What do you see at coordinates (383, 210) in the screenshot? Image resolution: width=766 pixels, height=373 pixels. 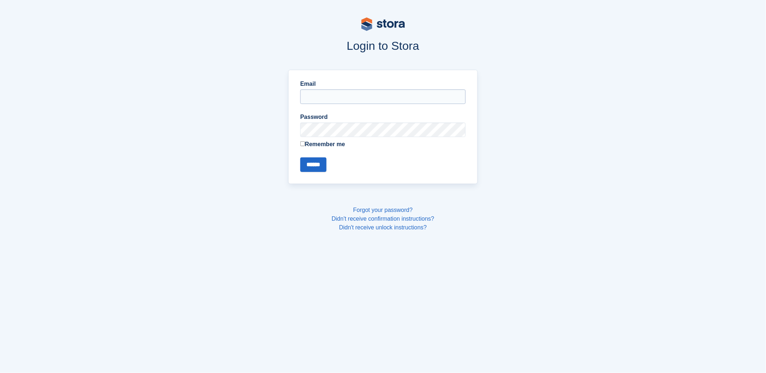 I see `a: Forgot your password?` at bounding box center [383, 210].